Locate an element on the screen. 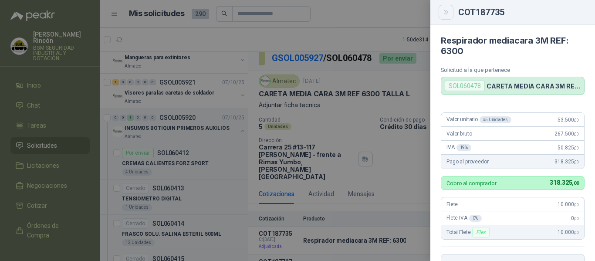 The height and width of the screenshot is (261, 595). span: 0 is located at coordinates (575, 218).